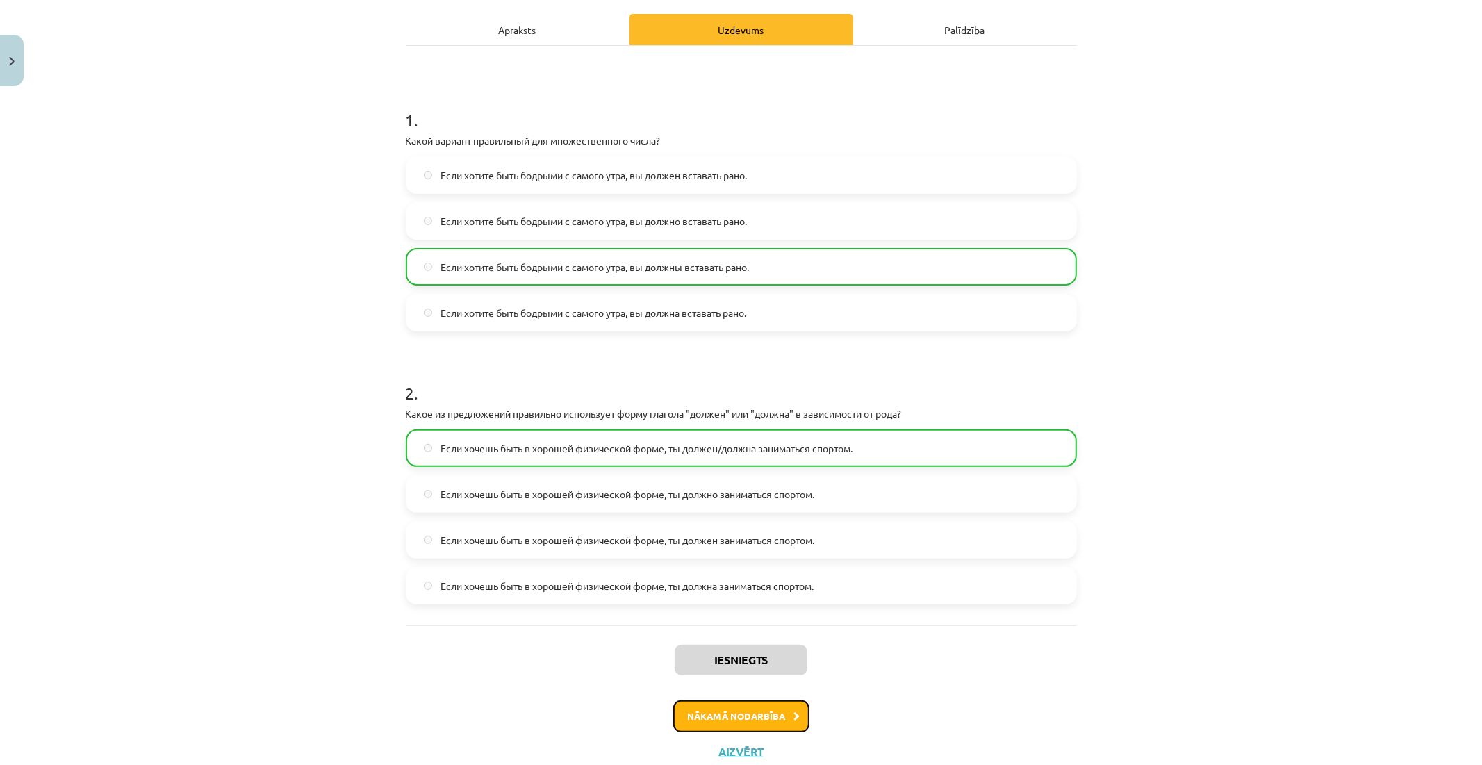 The image size is (1482, 765). Describe the element at coordinates (428, 586) in the screenshot. I see `input: Если хочешь быть в хорошей физической форме, ты должна заниматься спортом.` at that location.